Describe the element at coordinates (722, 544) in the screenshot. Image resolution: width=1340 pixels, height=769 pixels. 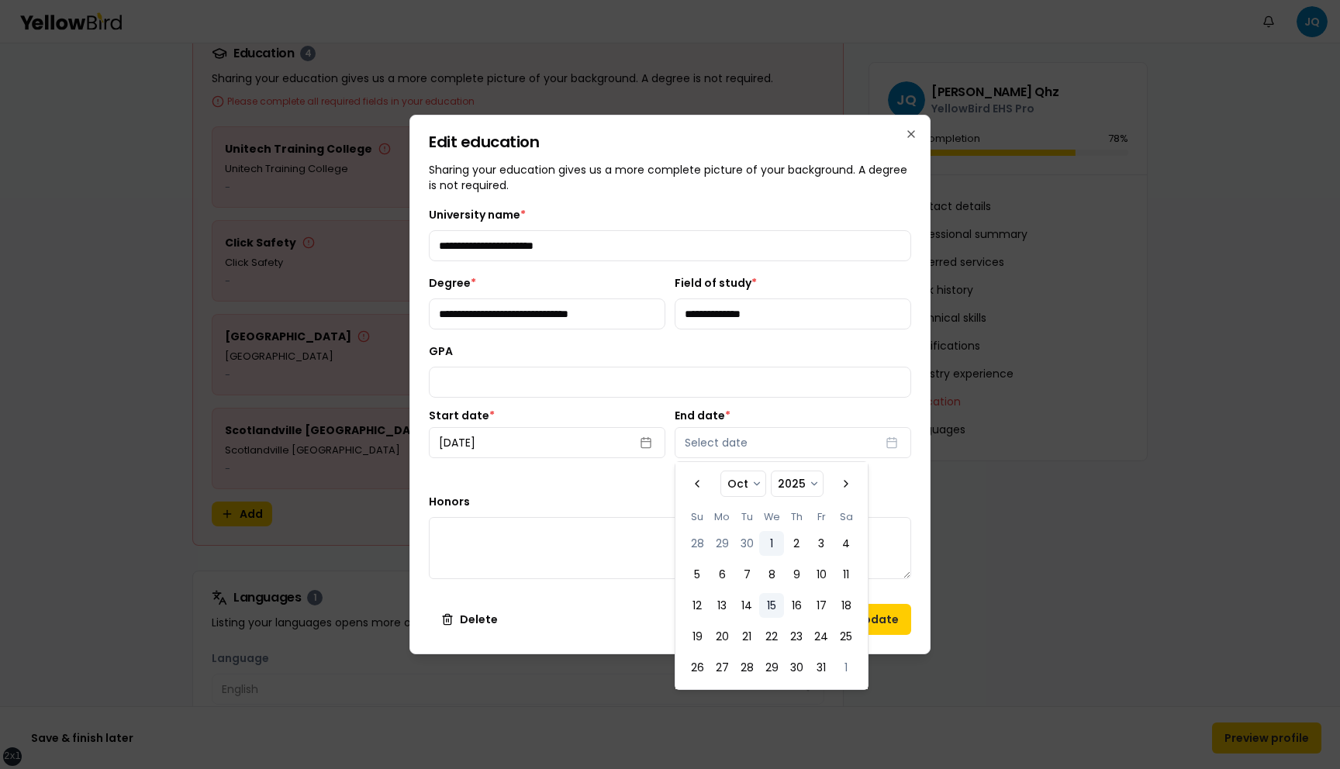
I see `button: Monday, September 29th, 2025` at that location.